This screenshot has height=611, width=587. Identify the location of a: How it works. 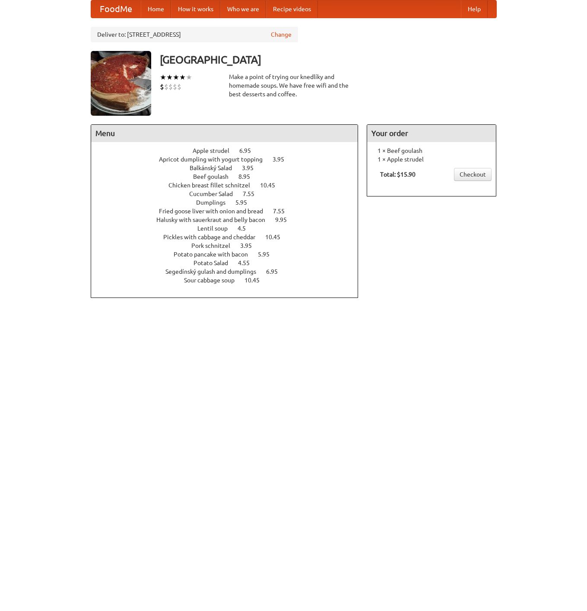
(196, 9).